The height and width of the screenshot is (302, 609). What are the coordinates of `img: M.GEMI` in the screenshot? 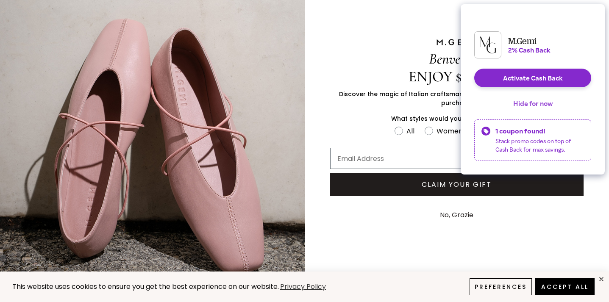 It's located at (457, 42).